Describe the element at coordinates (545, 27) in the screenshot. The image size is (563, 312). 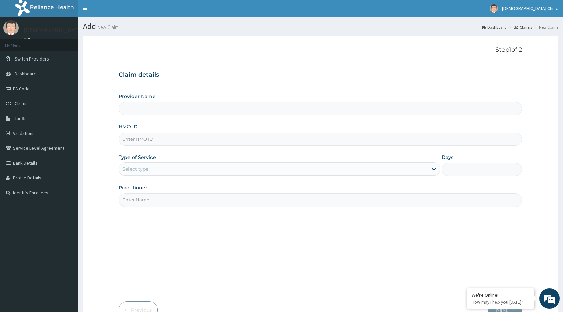
I see `li: New Claim` at that location.